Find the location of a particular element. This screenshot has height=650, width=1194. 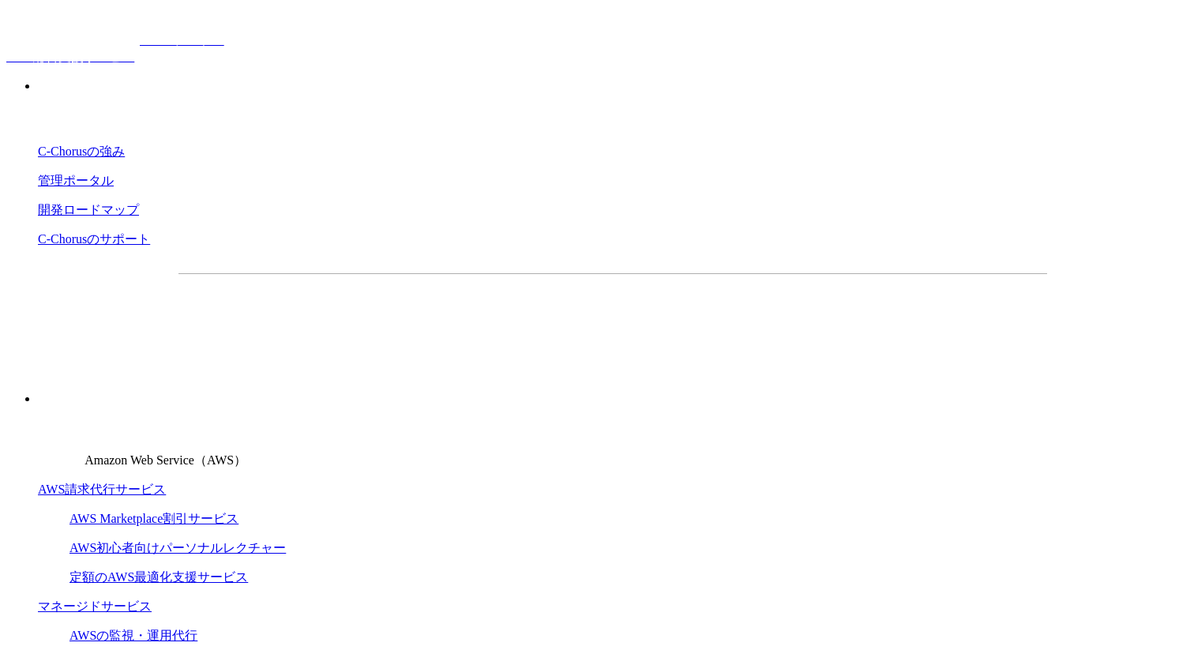

a: AWS総合支援サービス C-Chorus NHN テコラスAWS総合支援サービス is located at coordinates (115, 48).